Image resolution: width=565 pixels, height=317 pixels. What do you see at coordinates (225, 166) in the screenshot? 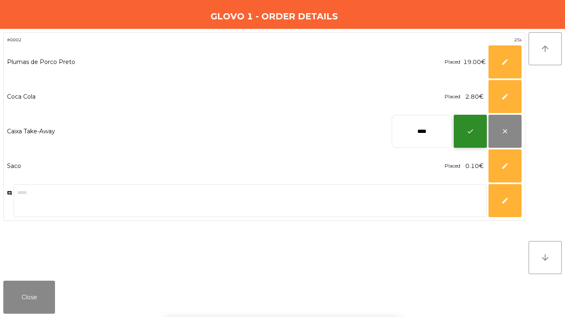
I see `div: Saco` at bounding box center [225, 166].